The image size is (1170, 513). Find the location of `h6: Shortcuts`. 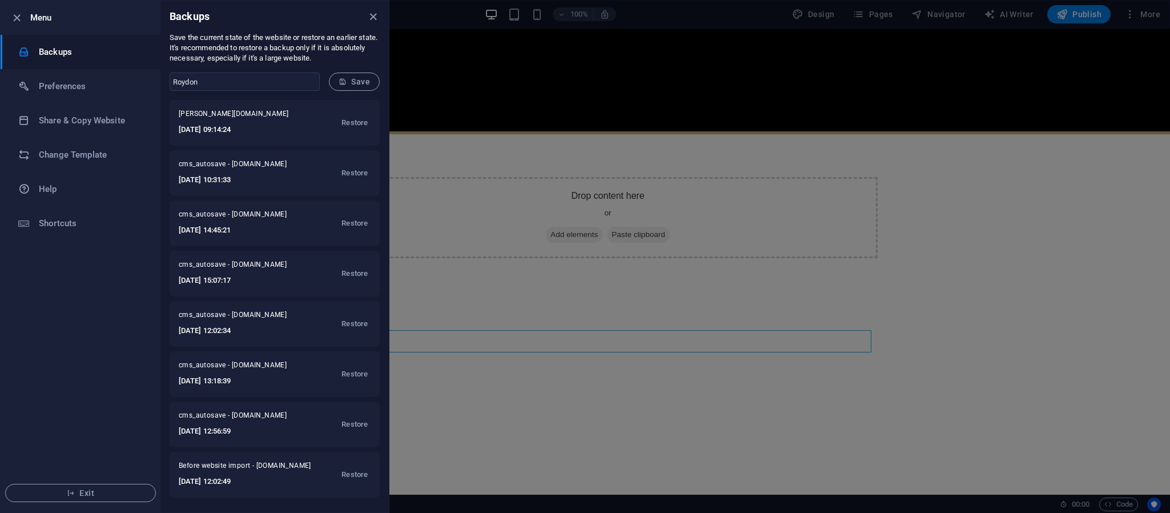

h6: Shortcuts is located at coordinates (91, 223).